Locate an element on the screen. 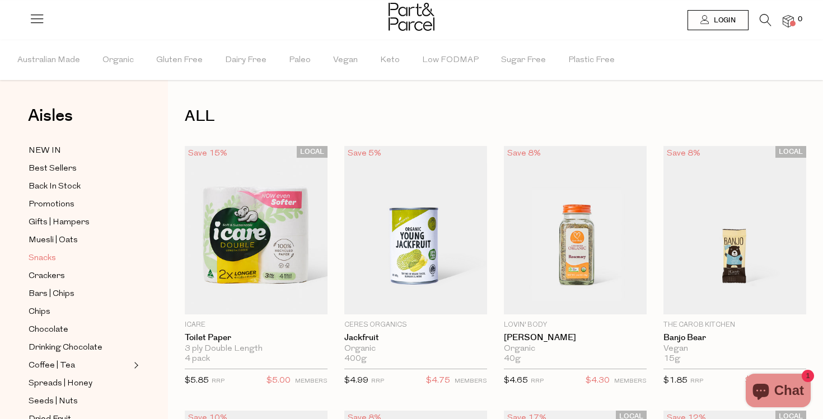 Image resolution: width=823 pixels, height=419 pixels. span: Snacks is located at coordinates (42, 259).